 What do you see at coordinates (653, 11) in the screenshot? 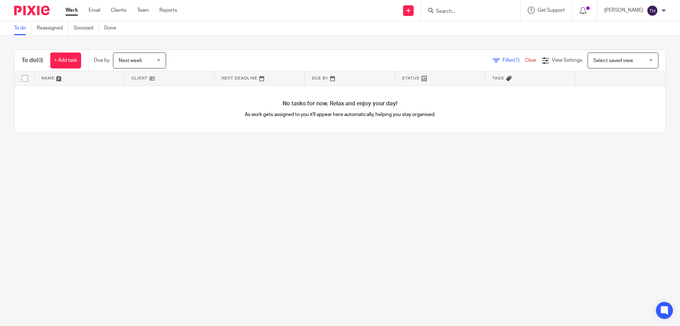
I see `img: svg%3E` at bounding box center [653, 11].